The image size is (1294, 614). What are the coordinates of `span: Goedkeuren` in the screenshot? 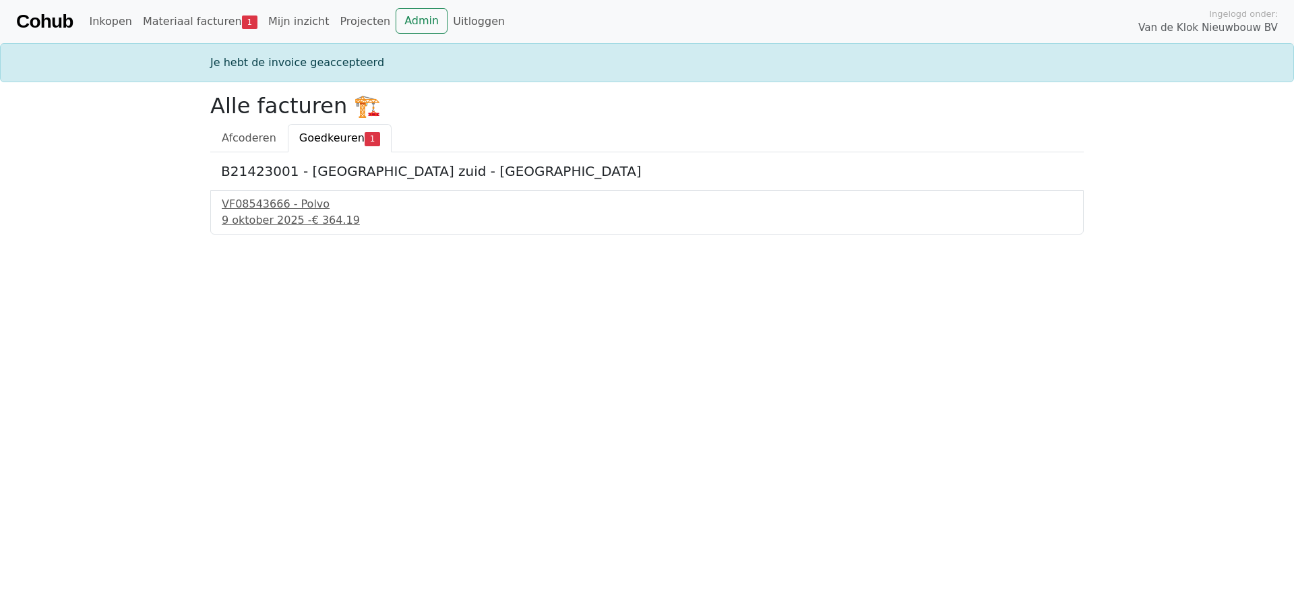 It's located at (331, 137).